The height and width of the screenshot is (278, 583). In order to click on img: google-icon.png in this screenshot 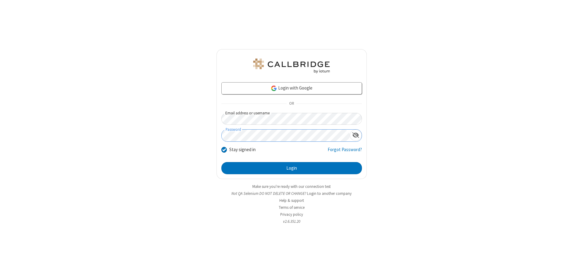, I will do `click(274, 88)`.